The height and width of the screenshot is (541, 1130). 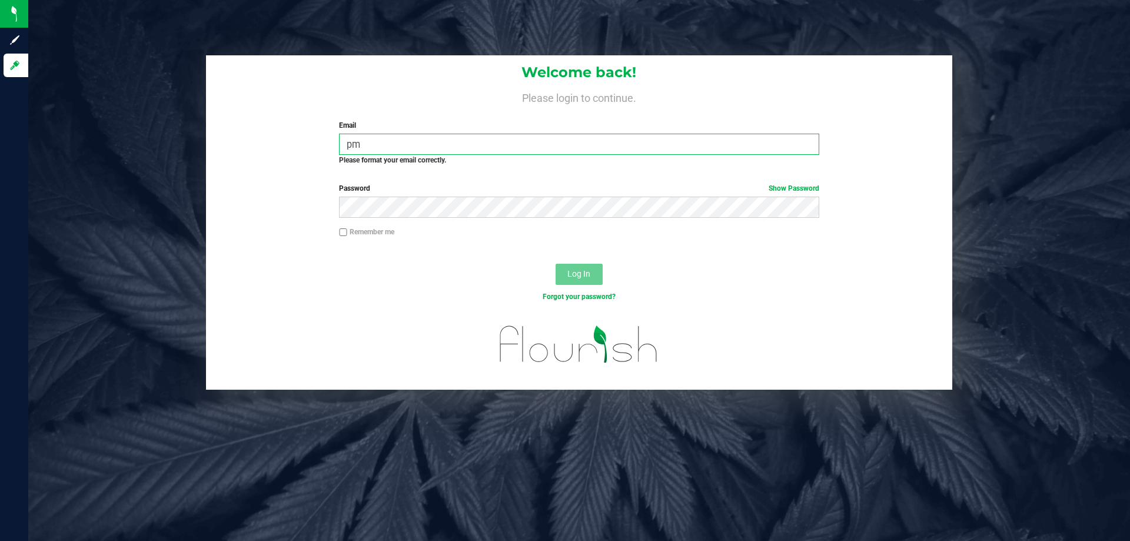 What do you see at coordinates (579, 274) in the screenshot?
I see `button: Log In` at bounding box center [579, 274].